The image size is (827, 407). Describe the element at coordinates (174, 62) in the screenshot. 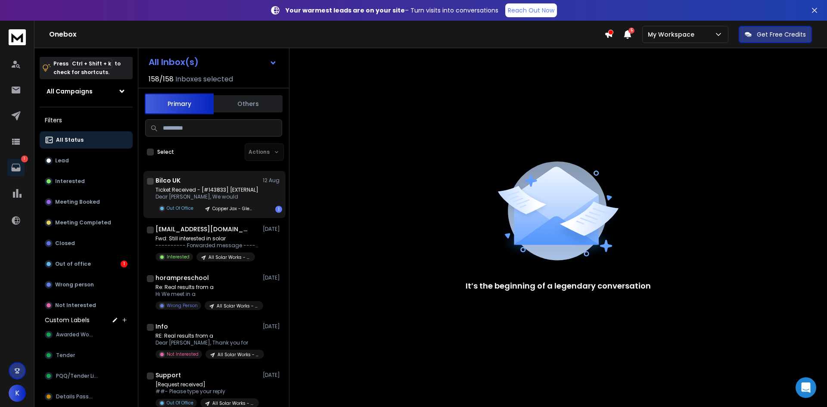

I see `h1: All Inbox(s)` at that location.